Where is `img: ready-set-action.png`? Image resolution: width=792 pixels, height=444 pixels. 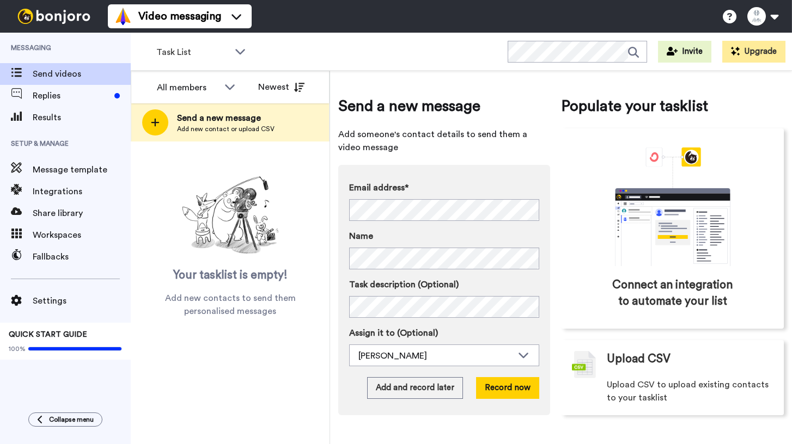
img: ready-set-action.png is located at coordinates (230, 216).